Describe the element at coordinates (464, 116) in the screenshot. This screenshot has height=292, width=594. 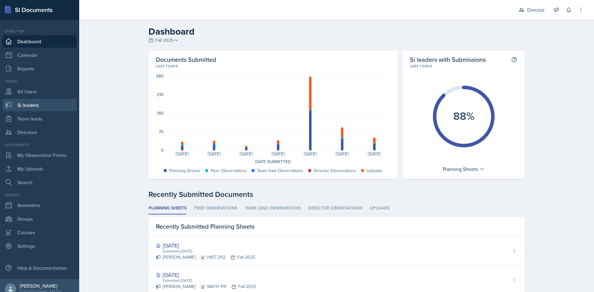
I see `text: 88%` at that location.